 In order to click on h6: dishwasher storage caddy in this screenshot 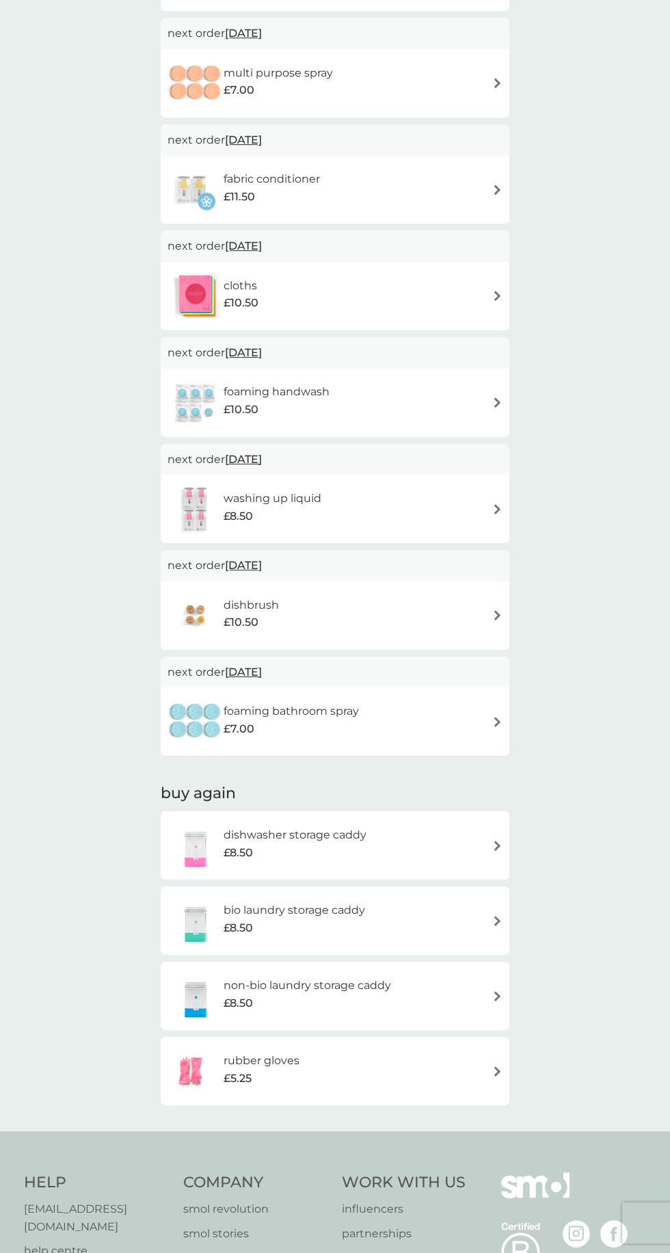, I will do `click(295, 835)`.